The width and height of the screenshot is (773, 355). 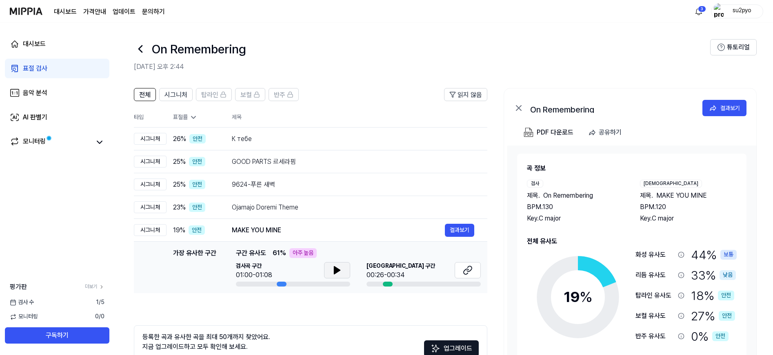 I want to click on div: 19, so click(x=578, y=297).